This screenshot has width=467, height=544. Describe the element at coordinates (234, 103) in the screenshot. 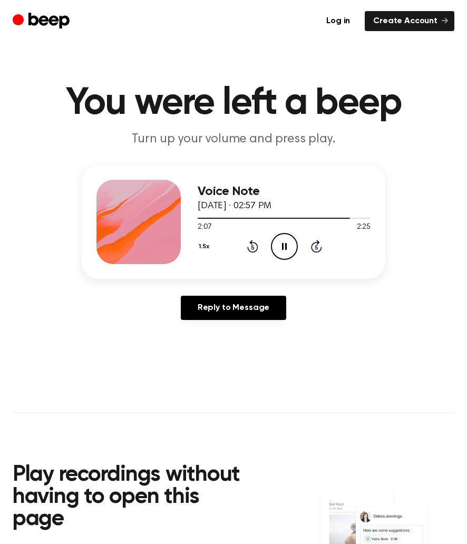

I see `h1: You were left a beep` at that location.